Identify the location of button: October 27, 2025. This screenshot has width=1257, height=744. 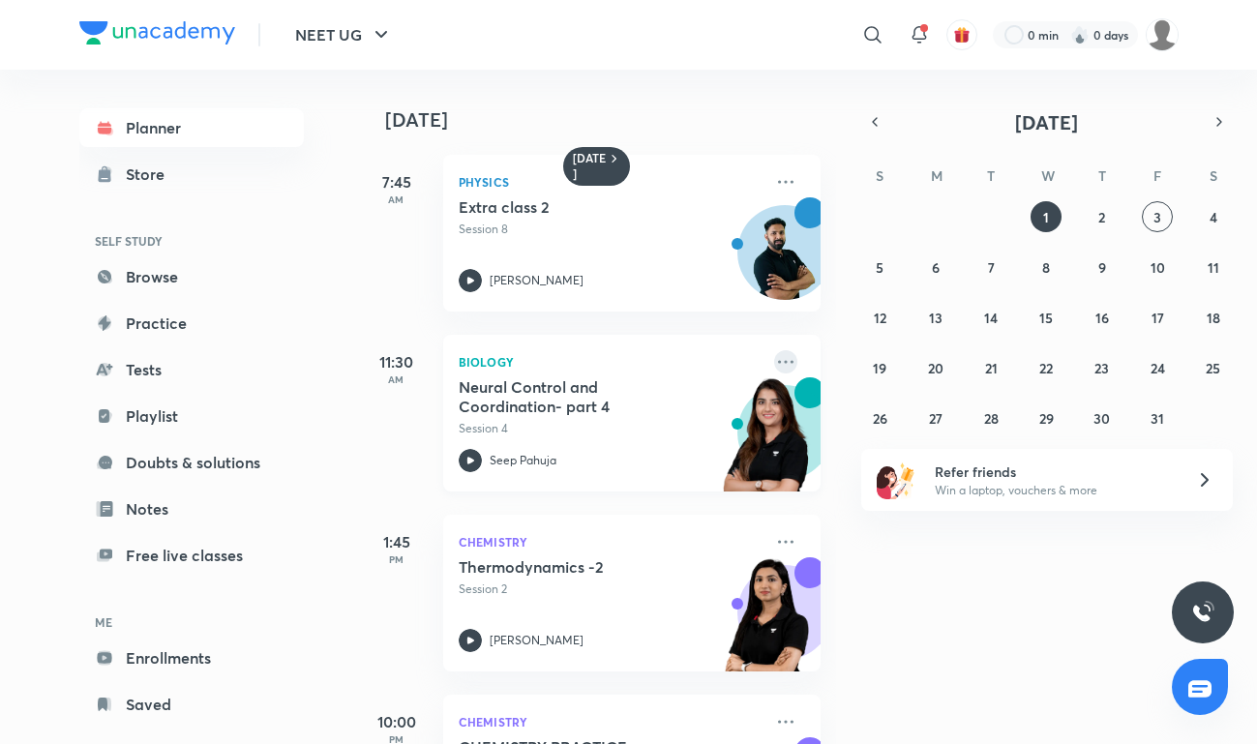
(935, 418).